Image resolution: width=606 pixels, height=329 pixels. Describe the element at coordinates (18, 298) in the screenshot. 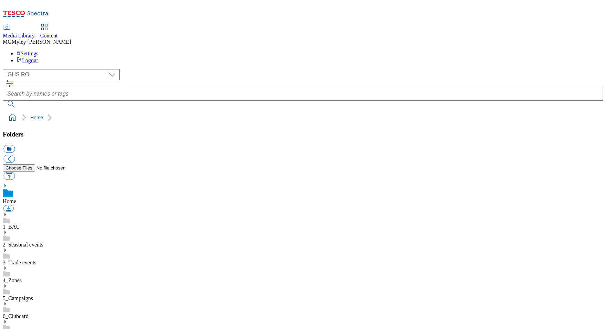

I see `a: 5_Campaigns` at that location.